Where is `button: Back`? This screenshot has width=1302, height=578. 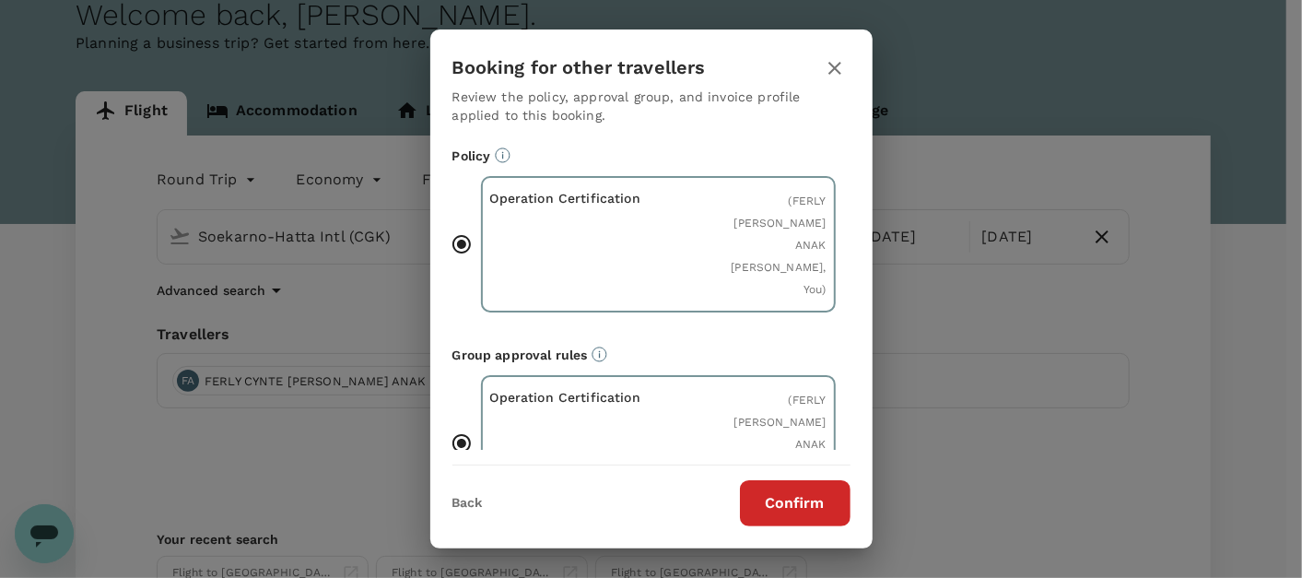 button: Back is located at coordinates (467, 503).